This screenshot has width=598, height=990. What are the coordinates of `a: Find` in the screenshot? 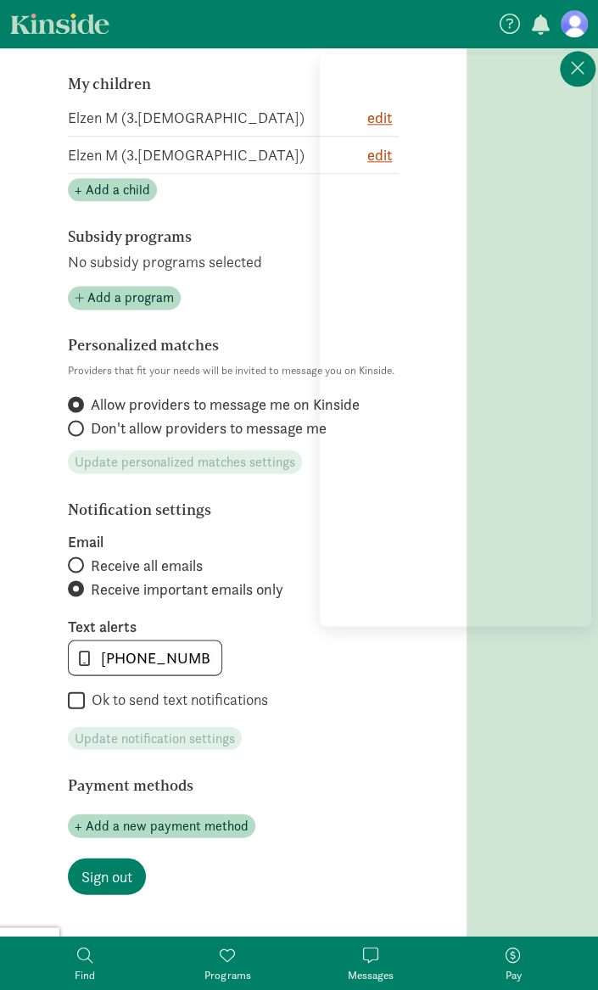 It's located at (85, 963).